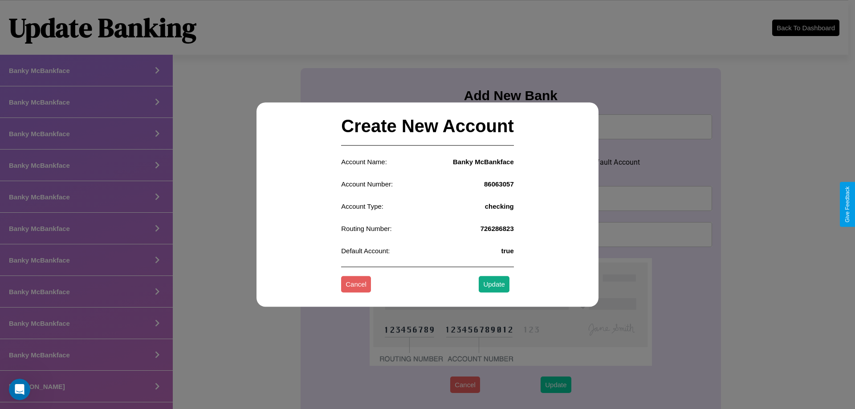 This screenshot has height=409, width=855. Describe the element at coordinates (356, 285) in the screenshot. I see `button: Cancel` at that location.